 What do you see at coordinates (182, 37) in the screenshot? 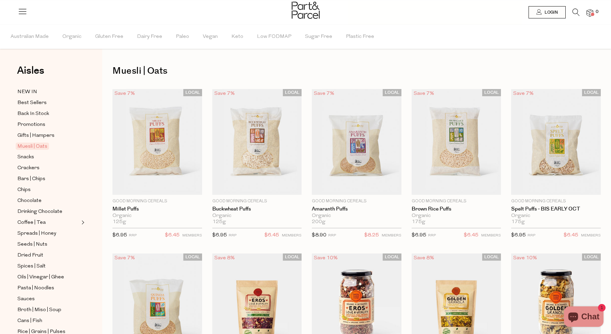
I see `span: Paleo` at bounding box center [182, 37].